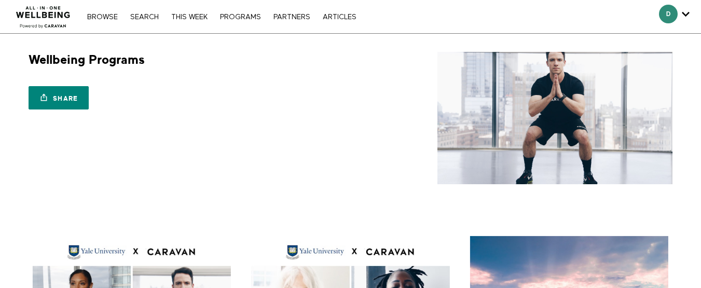 The image size is (701, 288). I want to click on a: Share, so click(59, 98).